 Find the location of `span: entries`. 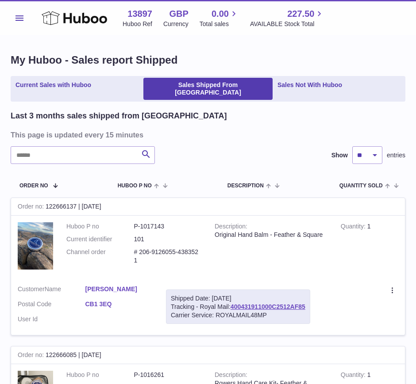

span: entries is located at coordinates (396, 155).